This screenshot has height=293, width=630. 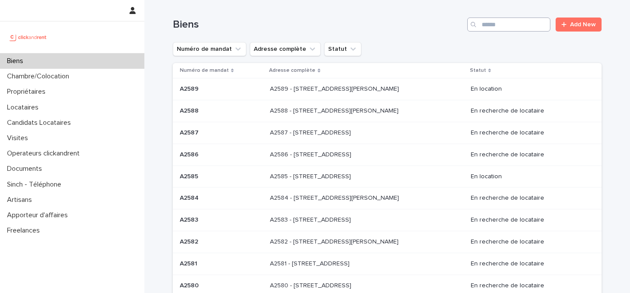 What do you see at coordinates (40, 76) in the screenshot?
I see `p: Chambre/Colocation` at bounding box center [40, 76].